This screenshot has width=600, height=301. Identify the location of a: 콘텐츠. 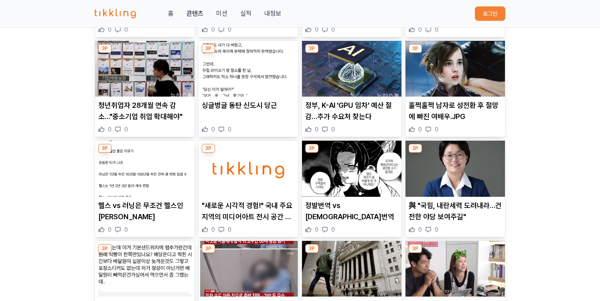
(195, 14).